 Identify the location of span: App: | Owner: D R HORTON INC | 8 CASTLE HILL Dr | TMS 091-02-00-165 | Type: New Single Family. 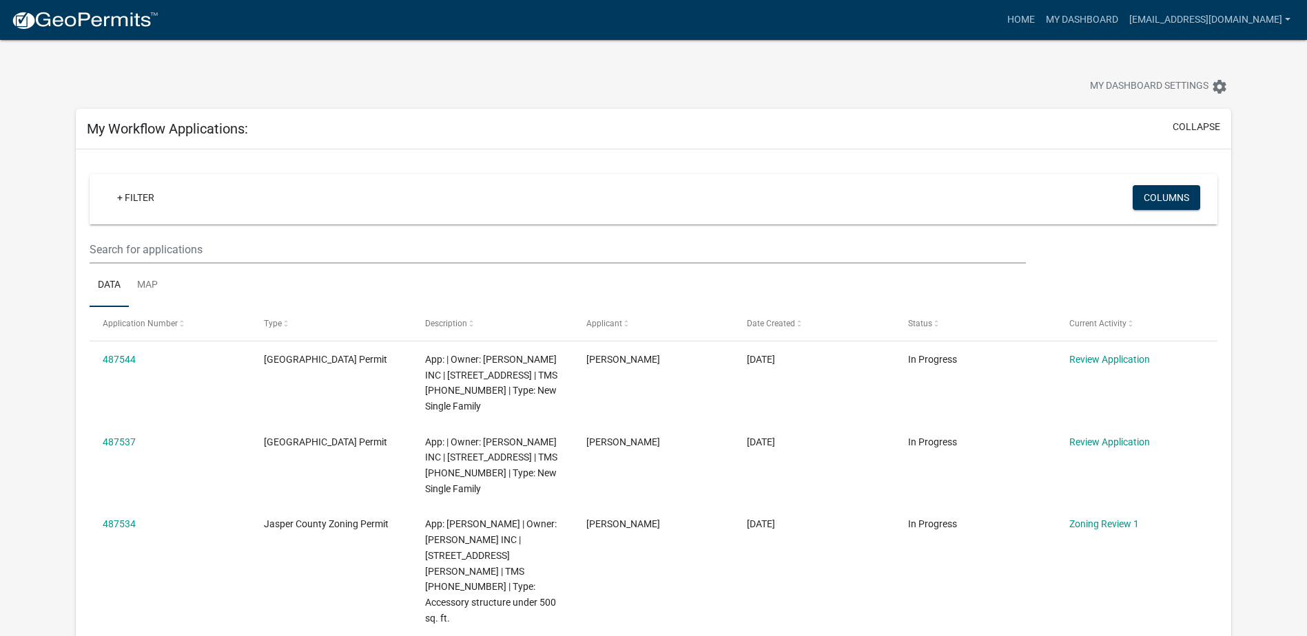
(491, 383).